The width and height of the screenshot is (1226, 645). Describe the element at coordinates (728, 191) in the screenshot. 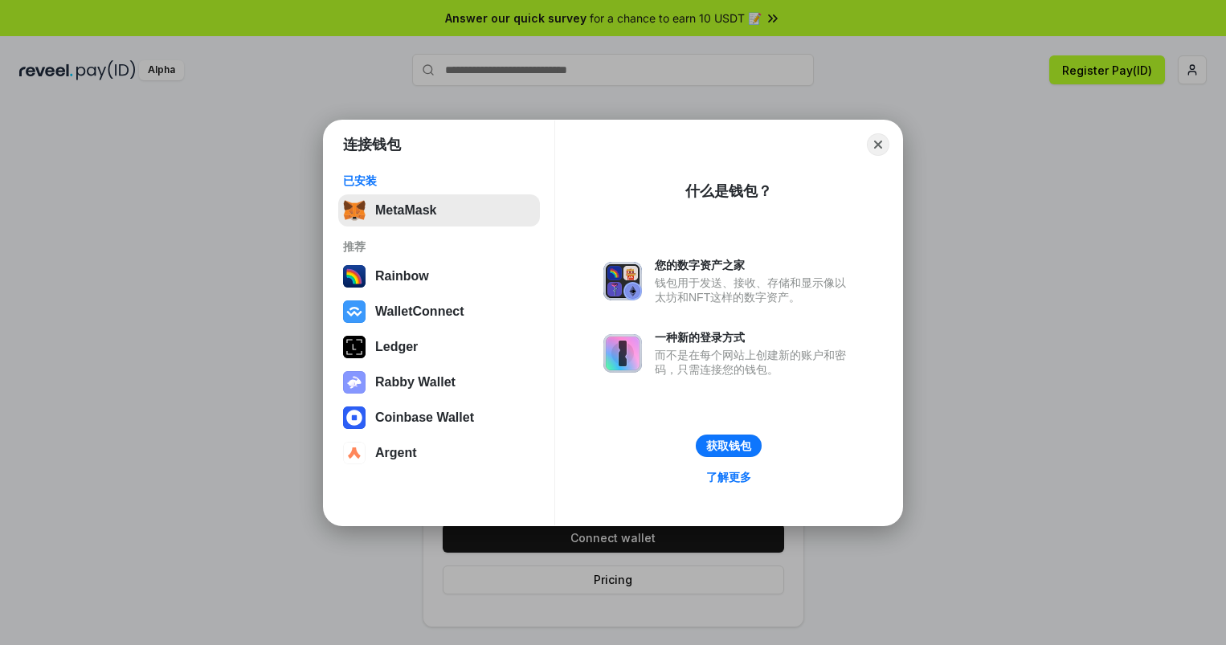

I see `div: 什么是钱包？` at that location.